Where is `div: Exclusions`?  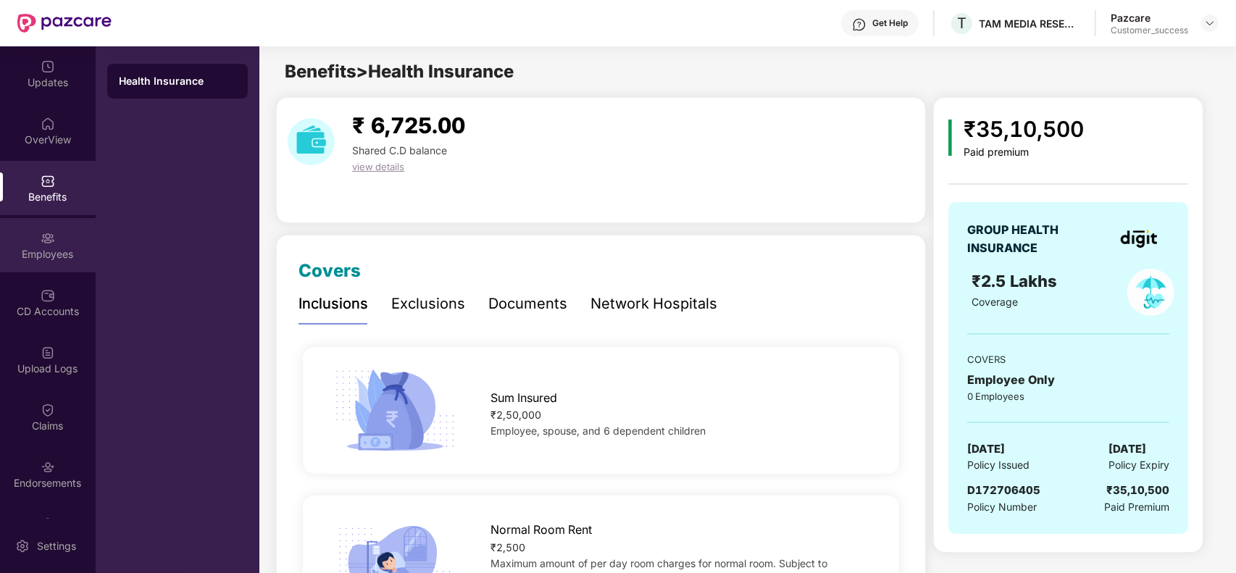
div: Exclusions is located at coordinates (428, 304).